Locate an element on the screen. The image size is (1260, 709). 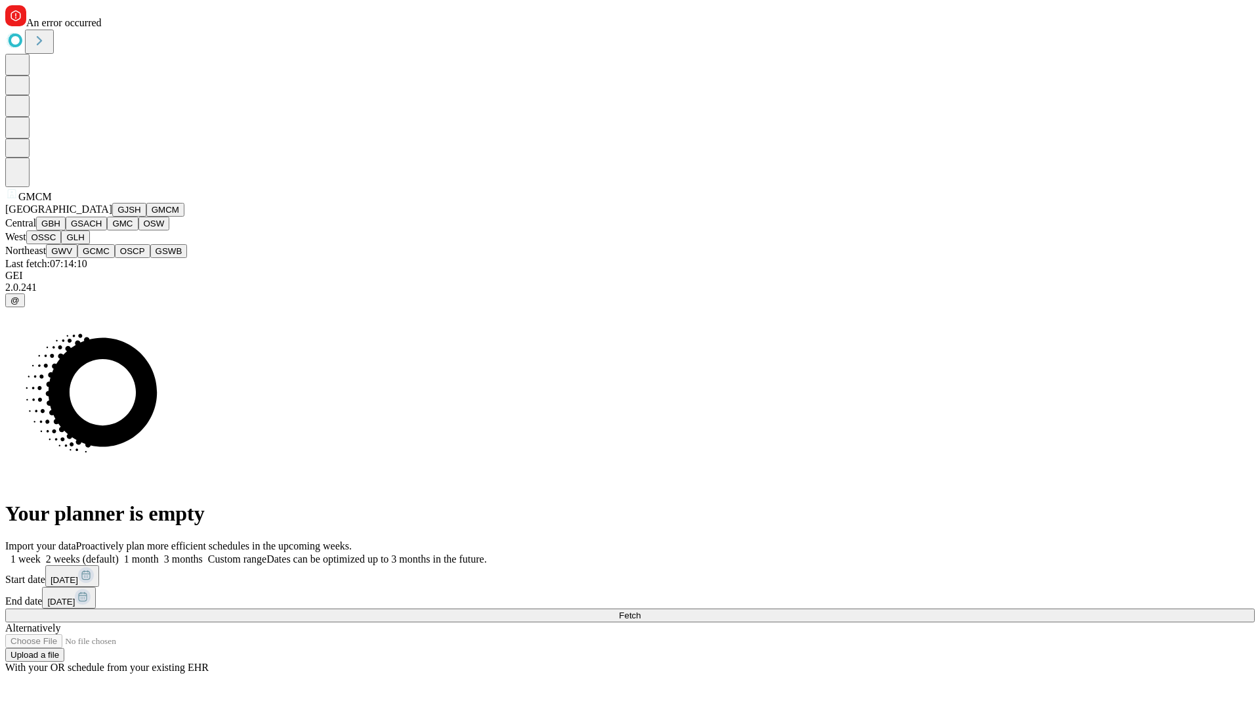
h1: Your planner is empty is located at coordinates (630, 513).